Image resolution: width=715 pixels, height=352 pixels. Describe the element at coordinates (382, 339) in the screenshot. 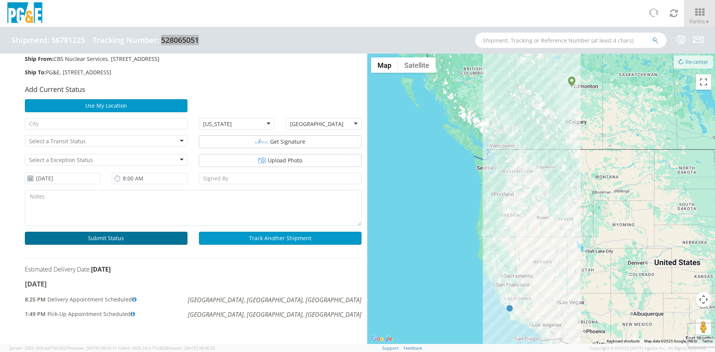

I see `img: Google` at that location.